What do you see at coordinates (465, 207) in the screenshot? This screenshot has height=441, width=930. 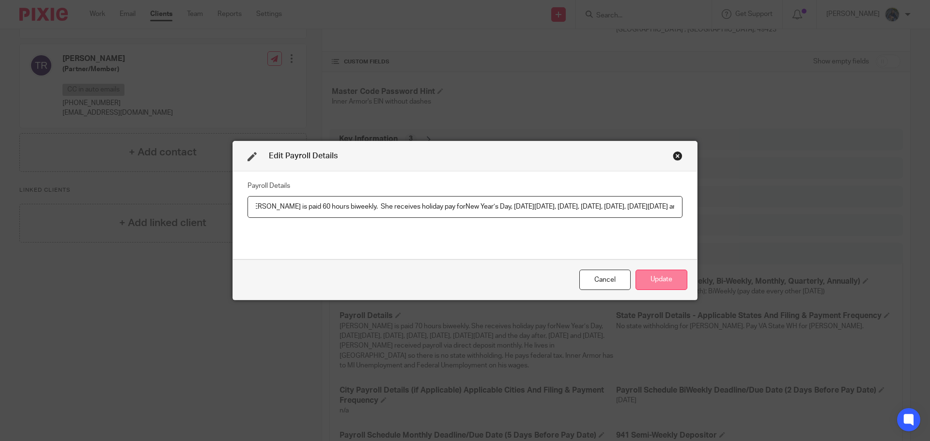 I see `input: Payroll Details` at bounding box center [465, 207].